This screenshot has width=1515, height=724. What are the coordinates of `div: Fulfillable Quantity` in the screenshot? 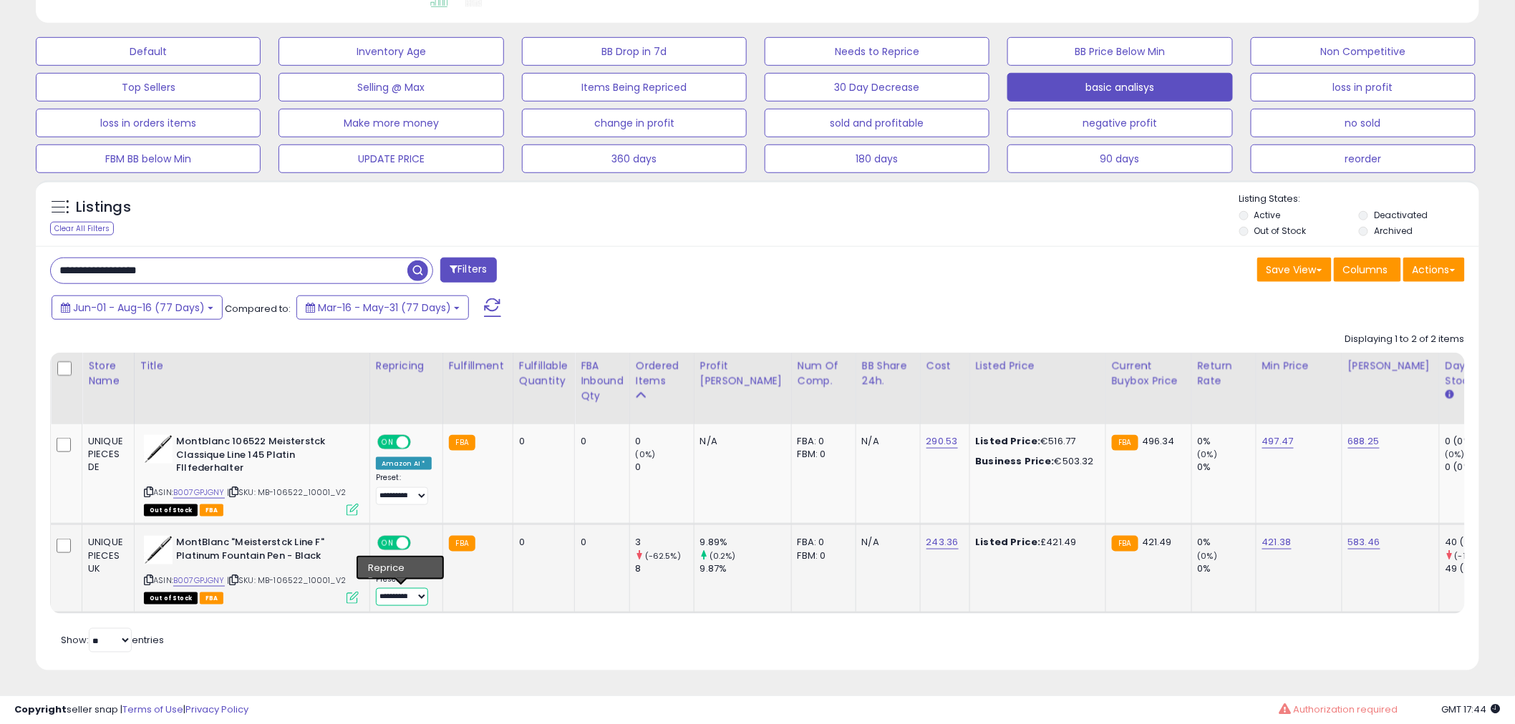 It's located at (543, 374).